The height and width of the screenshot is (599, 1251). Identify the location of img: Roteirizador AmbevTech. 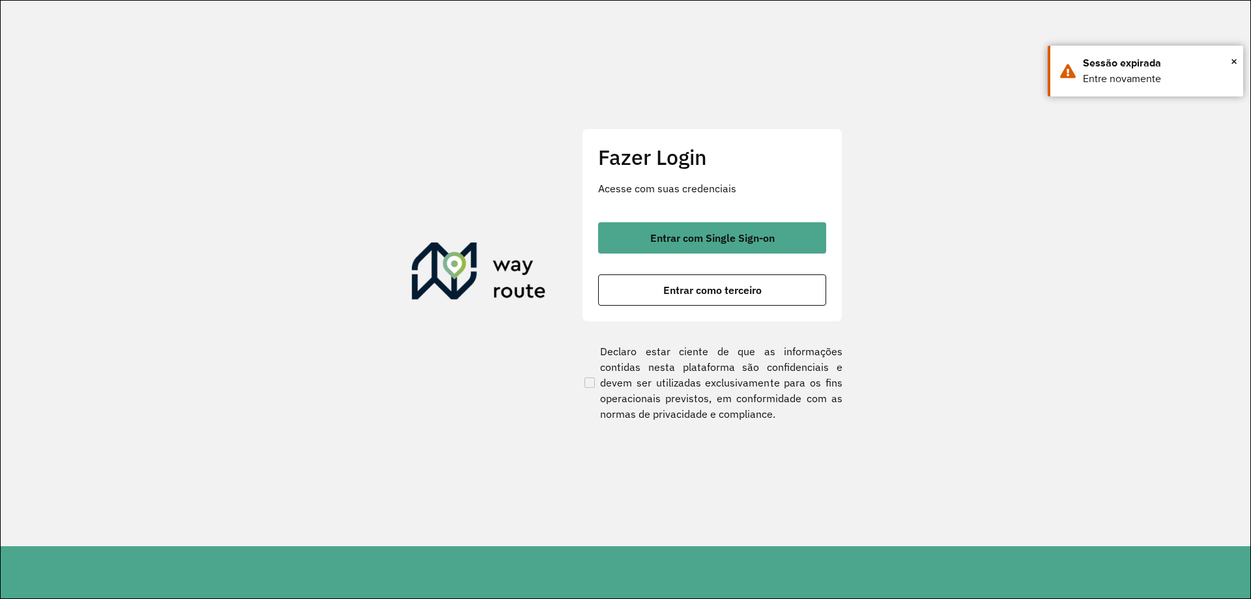
(479, 274).